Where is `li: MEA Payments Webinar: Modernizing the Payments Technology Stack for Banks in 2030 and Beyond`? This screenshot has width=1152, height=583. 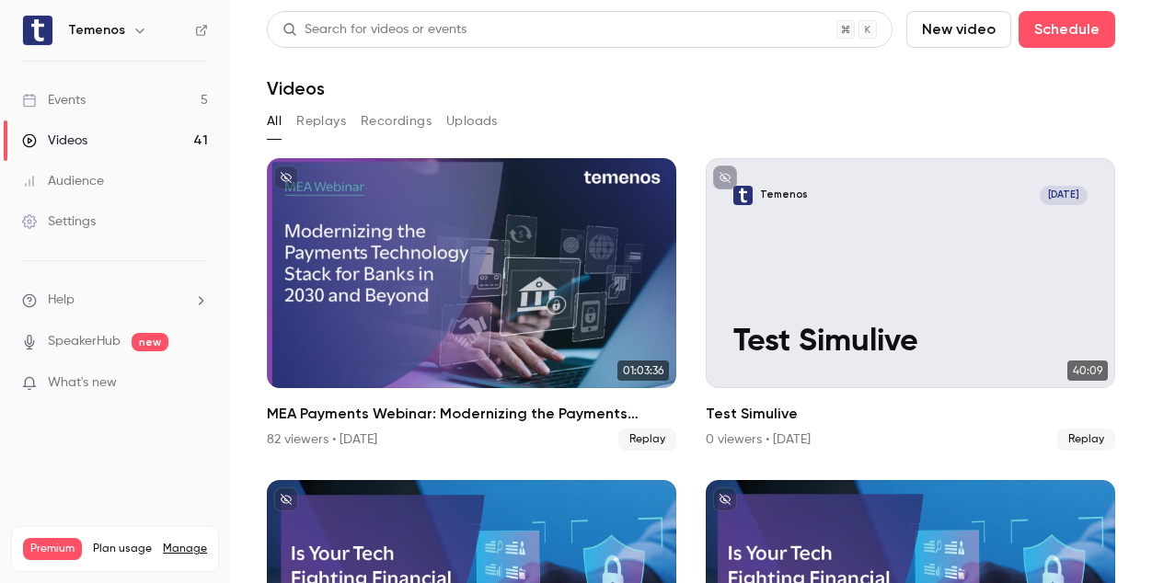 li: MEA Payments Webinar: Modernizing the Payments Technology Stack for Banks in 2030 and Beyond is located at coordinates (471, 305).